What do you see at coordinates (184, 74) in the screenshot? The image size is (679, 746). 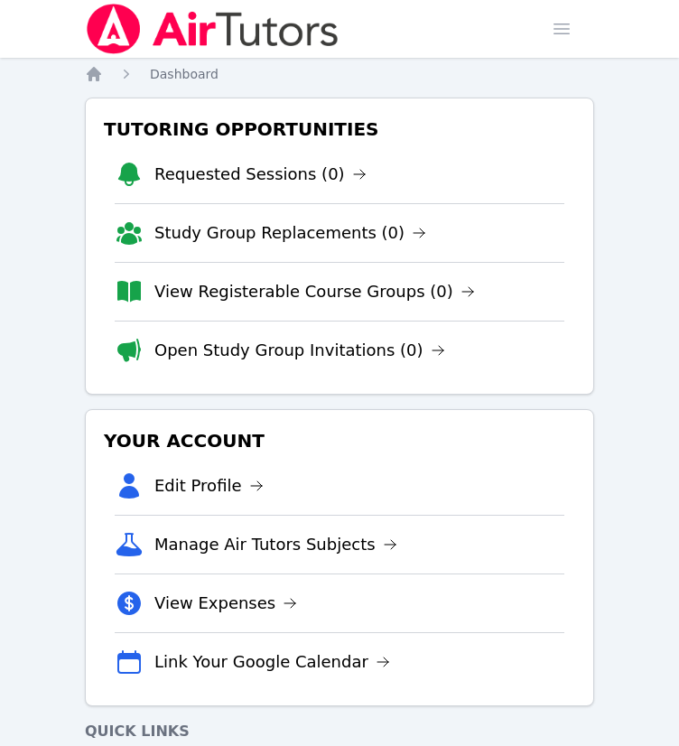 I see `span: Dashboard` at bounding box center [184, 74].